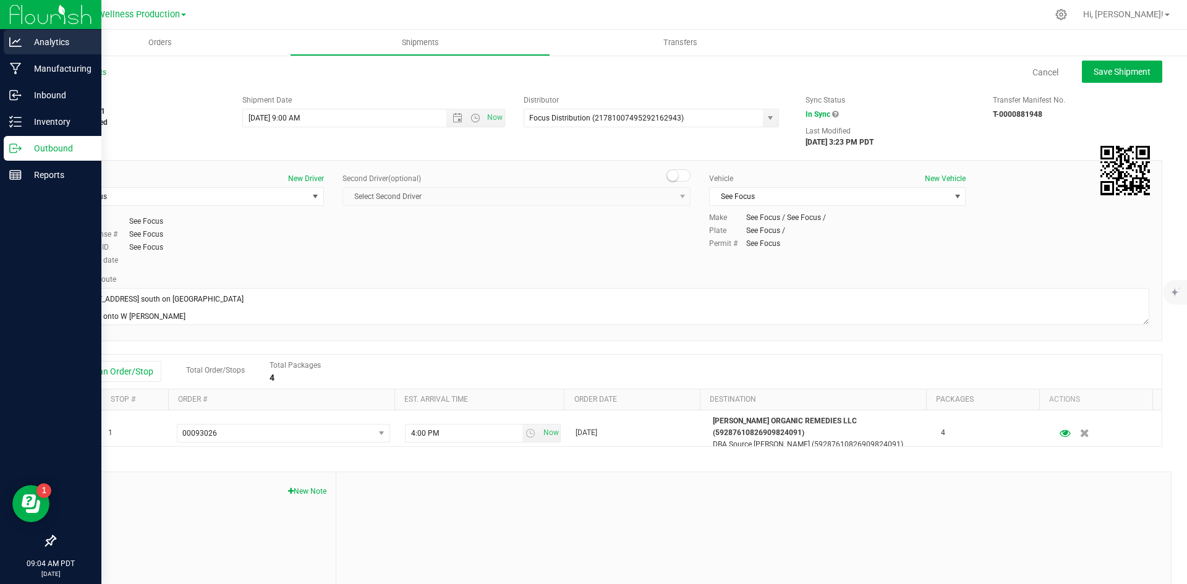 Image resolution: width=1187 pixels, height=584 pixels. What do you see at coordinates (15, 42) in the screenshot?
I see `inline-svg: Analytics` at bounding box center [15, 42].